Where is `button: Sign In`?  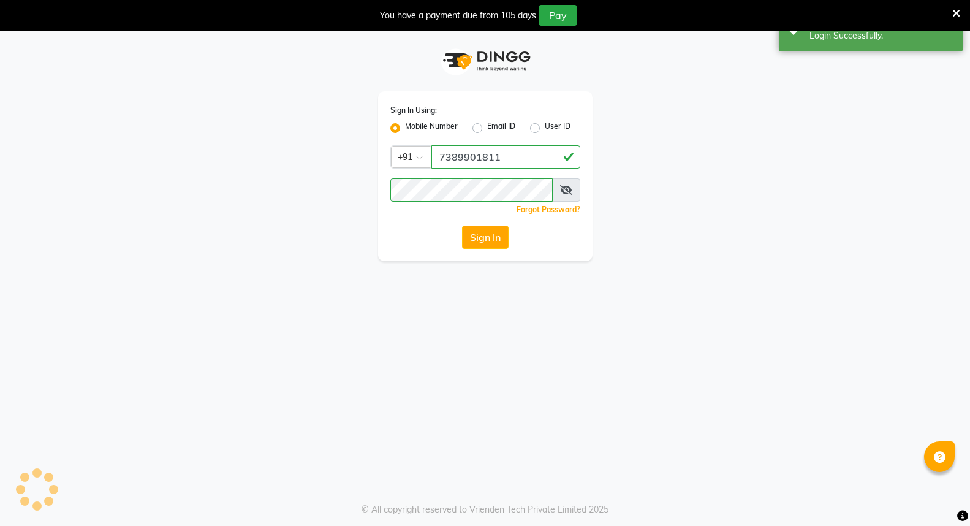 button: Sign In is located at coordinates (485, 237).